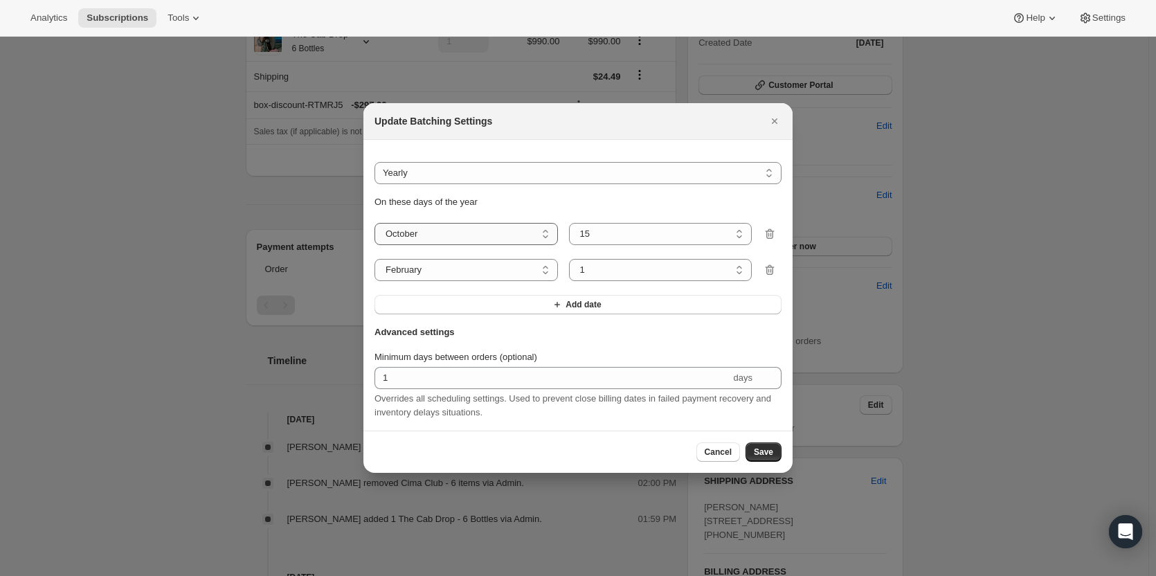  What do you see at coordinates (48, 18) in the screenshot?
I see `button: Analytics` at bounding box center [48, 18].